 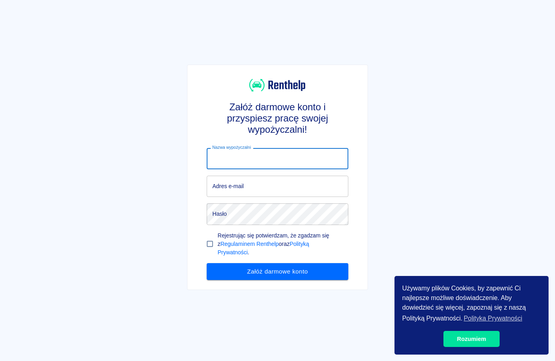 I want to click on button: Załóż darmowe konto, so click(x=277, y=272).